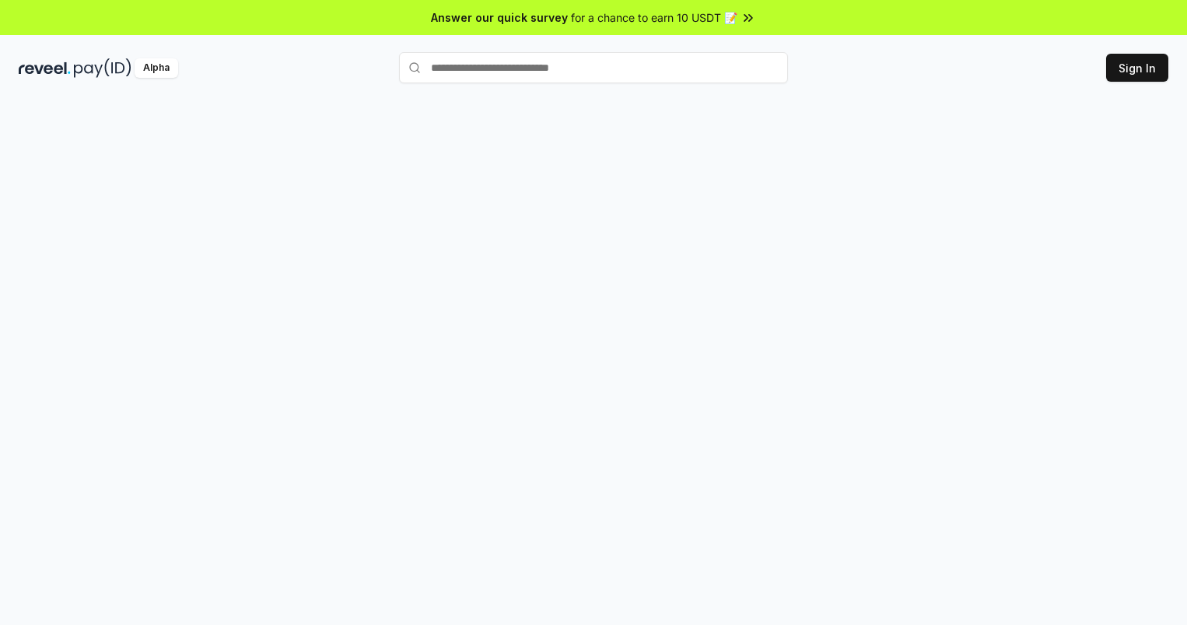 The image size is (1187, 625). I want to click on img: reveel_dark, so click(44, 68).